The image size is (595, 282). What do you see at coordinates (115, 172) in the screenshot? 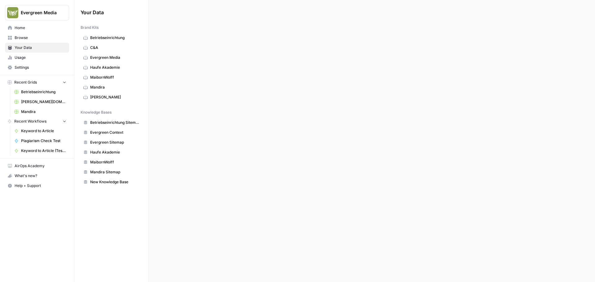
I see `span: Mandira Sitemap` at bounding box center [115, 172].